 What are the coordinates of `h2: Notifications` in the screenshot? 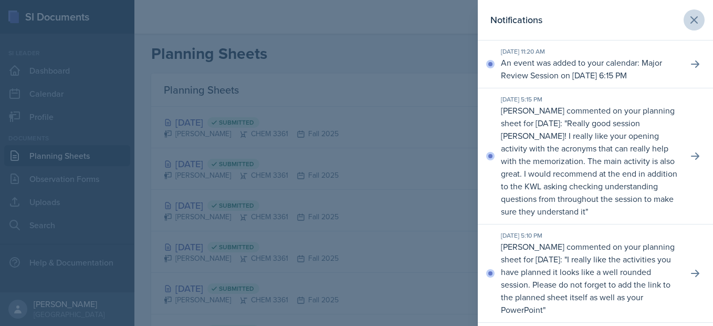 It's located at (516, 20).